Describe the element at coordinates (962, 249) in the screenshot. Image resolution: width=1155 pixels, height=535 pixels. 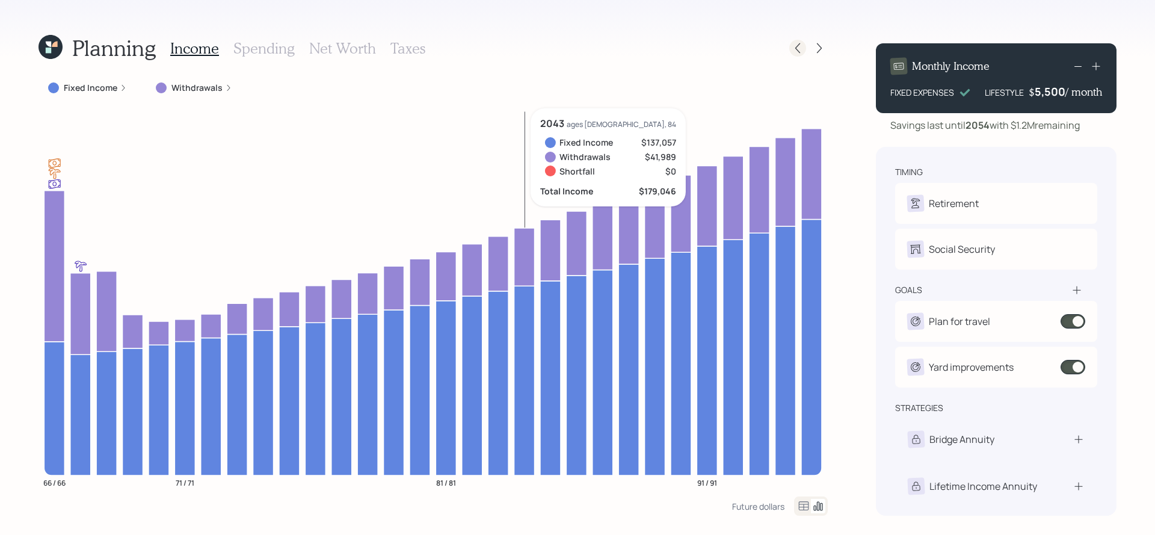
I see `div: Social Security` at that location.